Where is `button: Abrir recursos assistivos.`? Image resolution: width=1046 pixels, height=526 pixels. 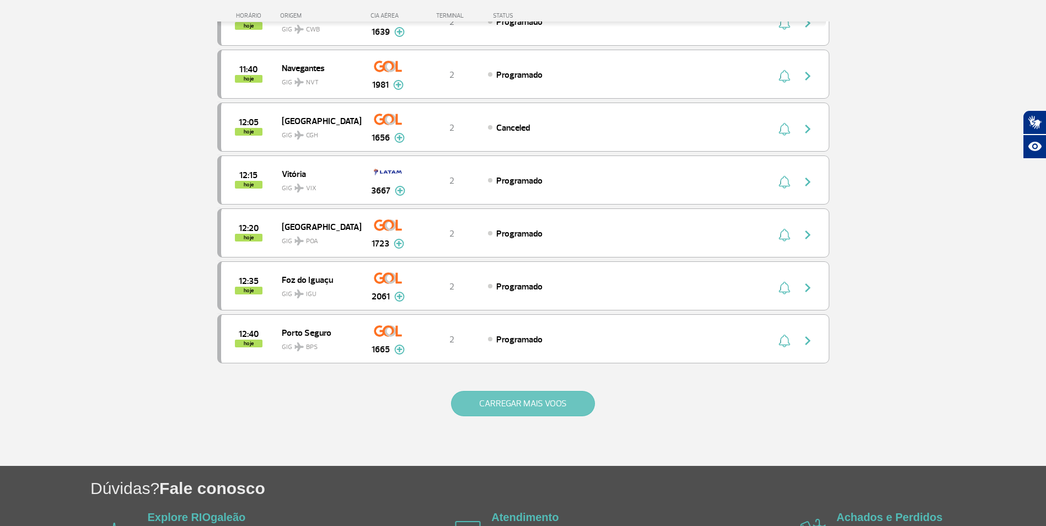
button: Abrir recursos assistivos. is located at coordinates (1035, 147).